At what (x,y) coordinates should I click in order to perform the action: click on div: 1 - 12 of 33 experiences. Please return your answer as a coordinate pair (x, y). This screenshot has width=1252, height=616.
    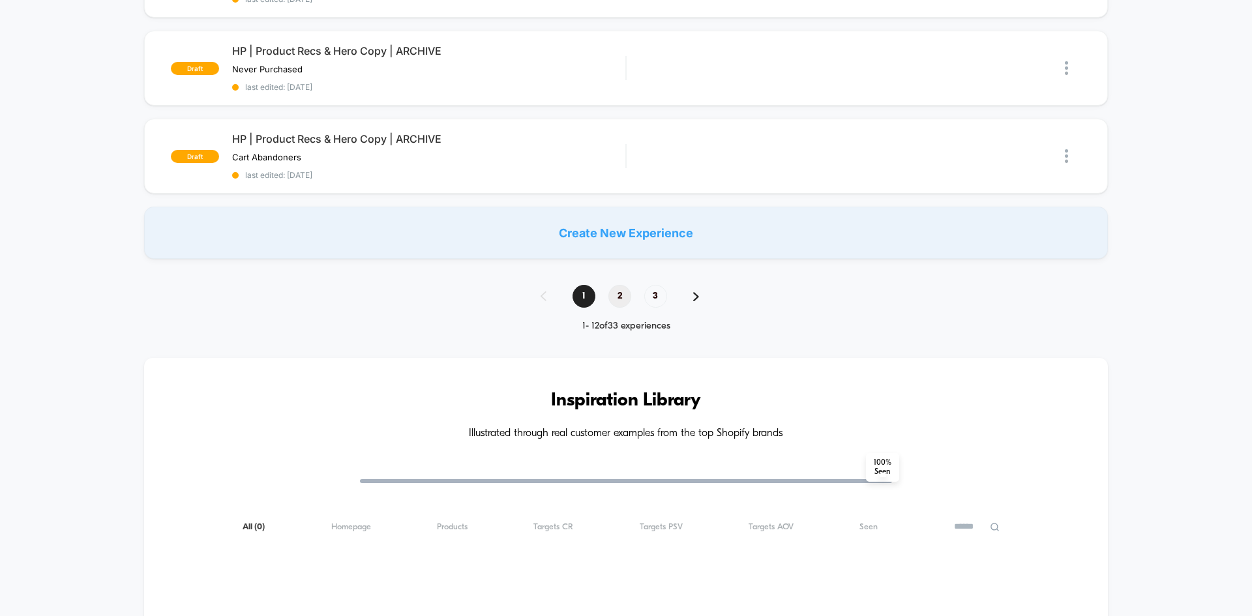
    Looking at the image, I should click on (626, 326).